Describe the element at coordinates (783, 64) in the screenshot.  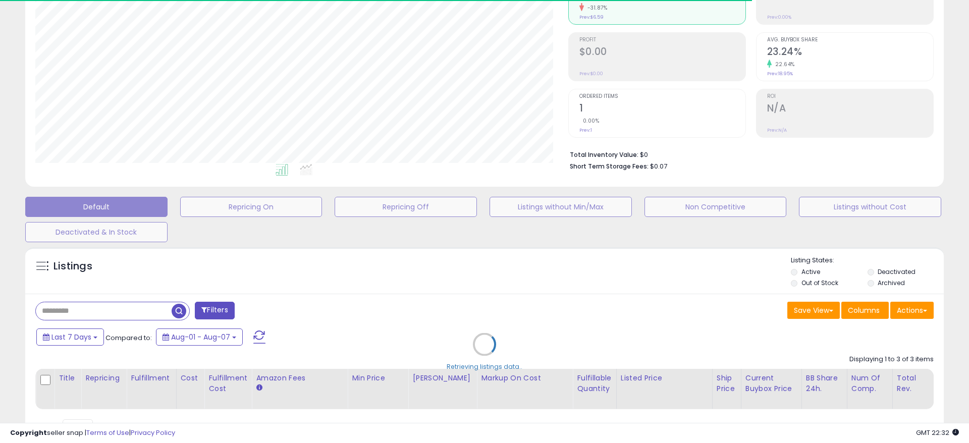
I see `small: 22.64%` at that location.